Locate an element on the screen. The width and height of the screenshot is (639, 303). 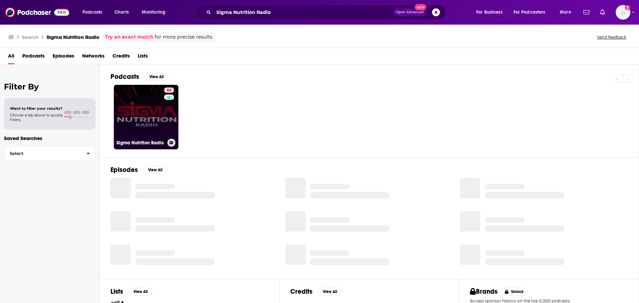
a: 66Sigma Nutrition Radio is located at coordinates (146, 117).